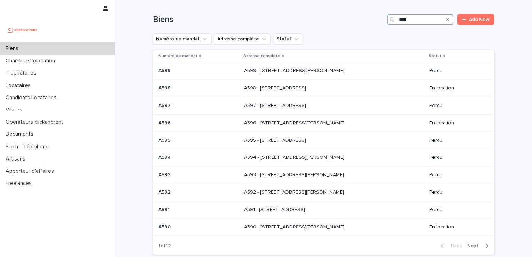 This screenshot has height=257, width=532. What do you see at coordinates (288, 39) in the screenshot?
I see `button: Statut` at bounding box center [288, 39].